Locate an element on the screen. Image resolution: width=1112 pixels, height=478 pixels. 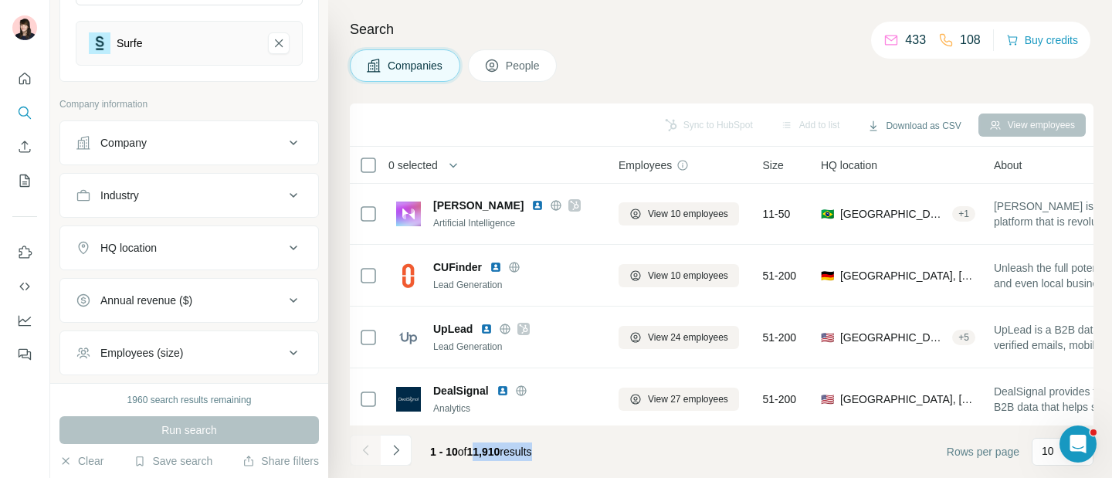
div: Surfe is located at coordinates (129, 43).